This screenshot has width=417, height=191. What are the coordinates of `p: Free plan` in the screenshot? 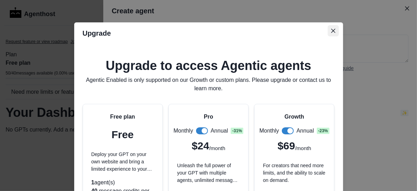 It's located at (122, 117).